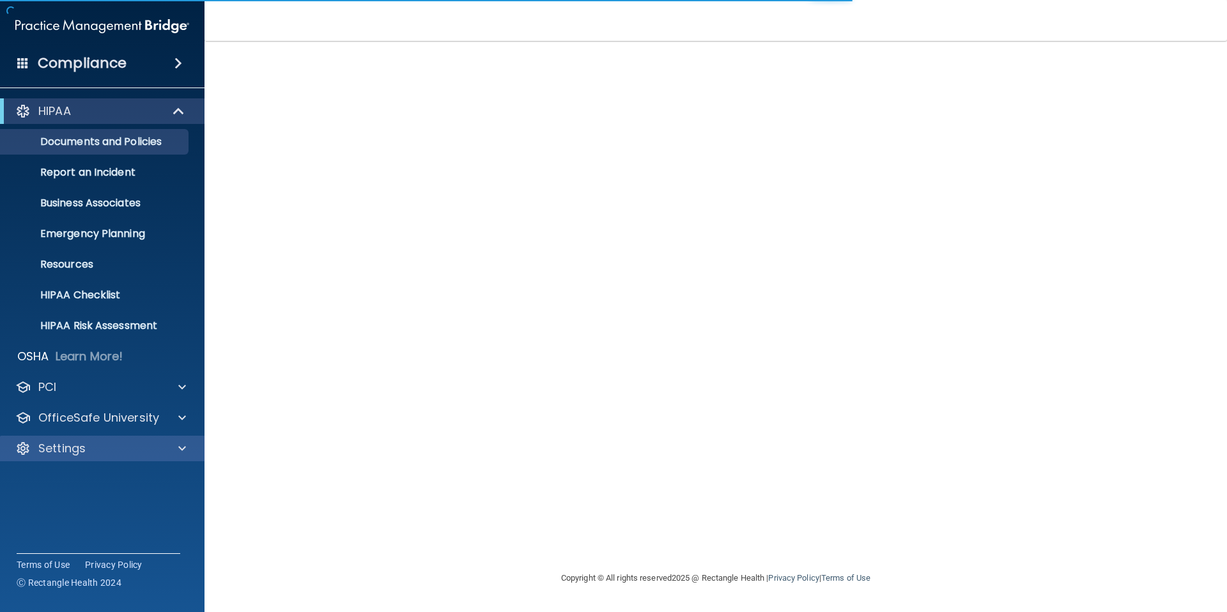  Describe the element at coordinates (95, 295) in the screenshot. I see `p: HIPAA Checklist` at that location.